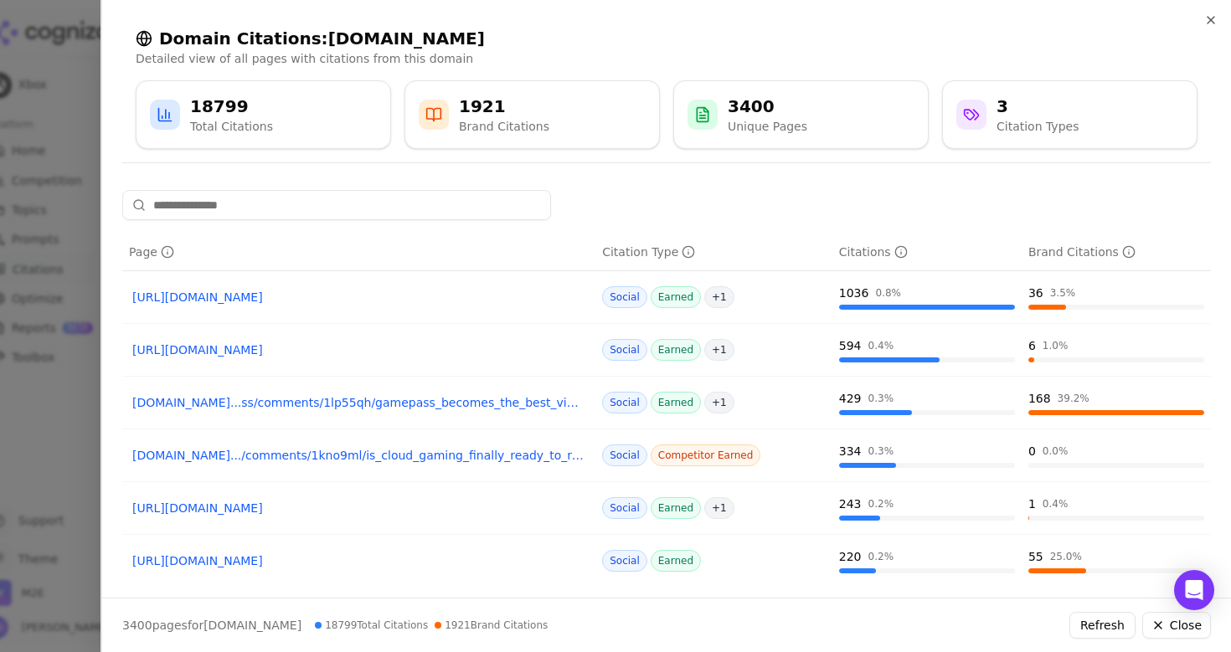 The width and height of the screenshot is (1231, 652). What do you see at coordinates (850, 346) in the screenshot?
I see `div: 594` at bounding box center [850, 346].